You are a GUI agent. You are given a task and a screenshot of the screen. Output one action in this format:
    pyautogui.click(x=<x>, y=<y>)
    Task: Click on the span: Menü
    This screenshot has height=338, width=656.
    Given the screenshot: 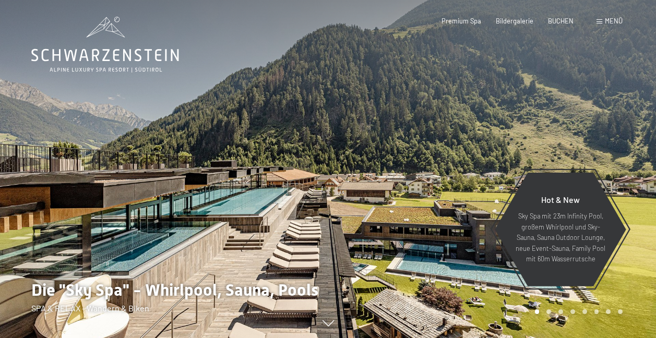 What is the action you would take?
    pyautogui.click(x=614, y=21)
    